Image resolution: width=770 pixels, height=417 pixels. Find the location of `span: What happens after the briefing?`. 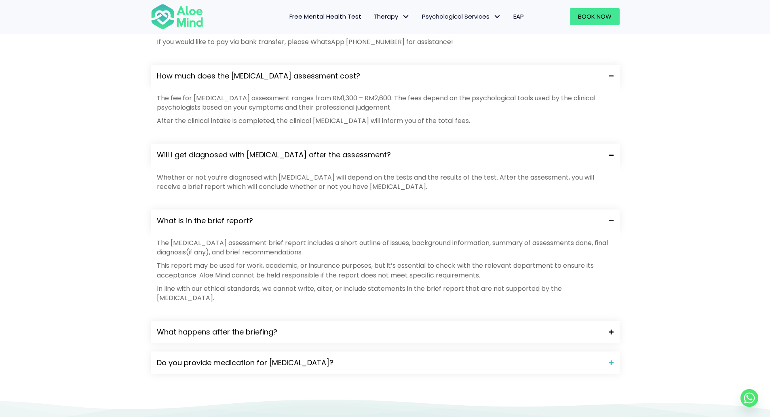

span: What happens after the briefing? is located at coordinates (380, 332).